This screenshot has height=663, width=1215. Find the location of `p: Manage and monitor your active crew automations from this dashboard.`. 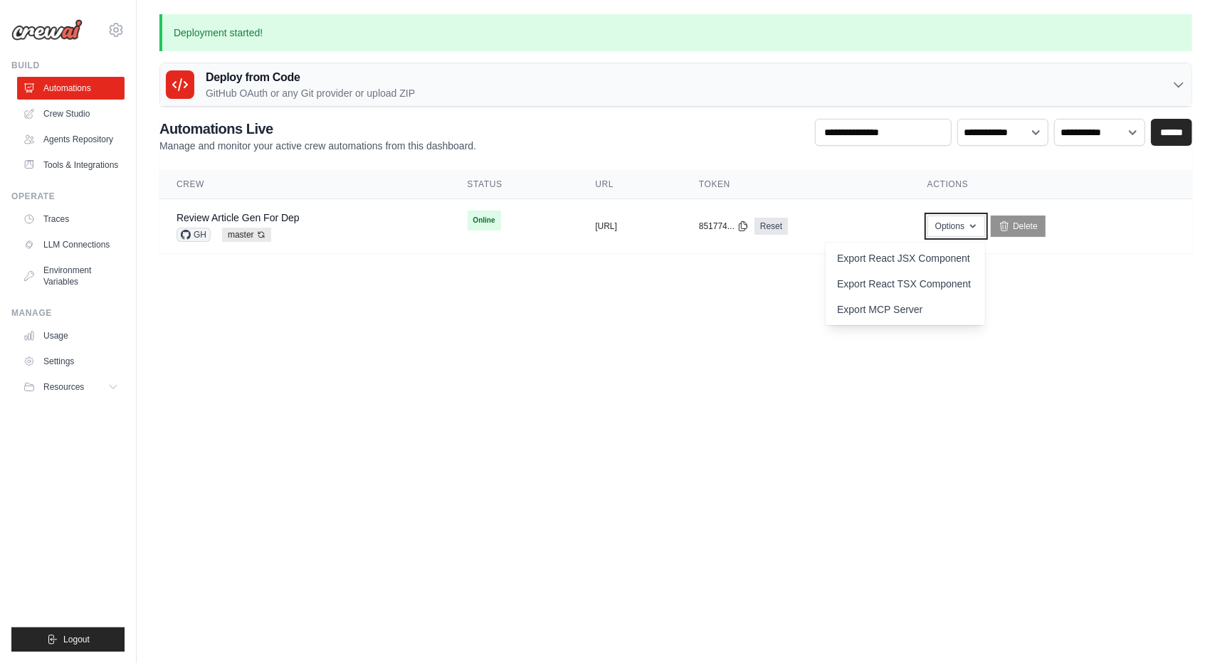

p: Manage and monitor your active crew automations from this dashboard. is located at coordinates (317, 146).